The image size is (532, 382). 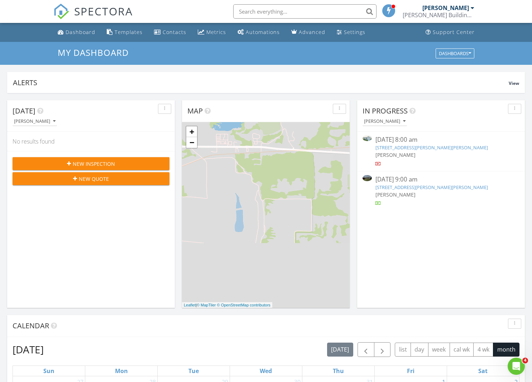 I want to click on span: New Inspection, so click(x=94, y=164).